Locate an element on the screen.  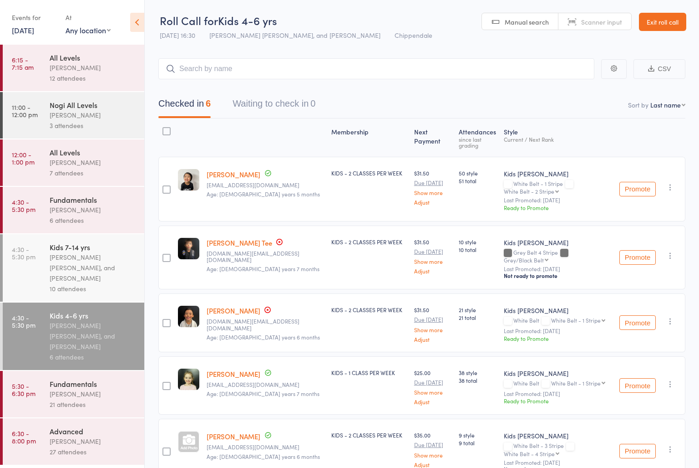
time: 12:00 - 1:00 pm is located at coordinates (23, 158).